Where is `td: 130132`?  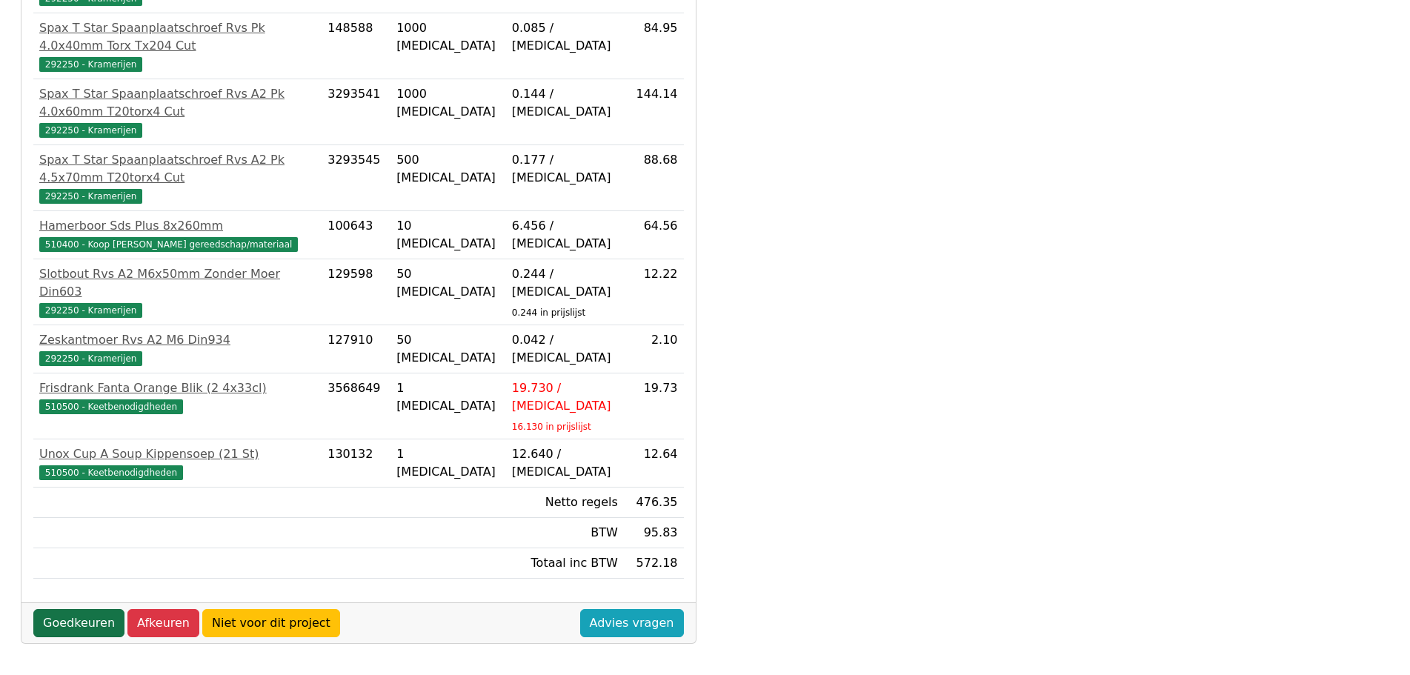 td: 130132 is located at coordinates (356, 463).